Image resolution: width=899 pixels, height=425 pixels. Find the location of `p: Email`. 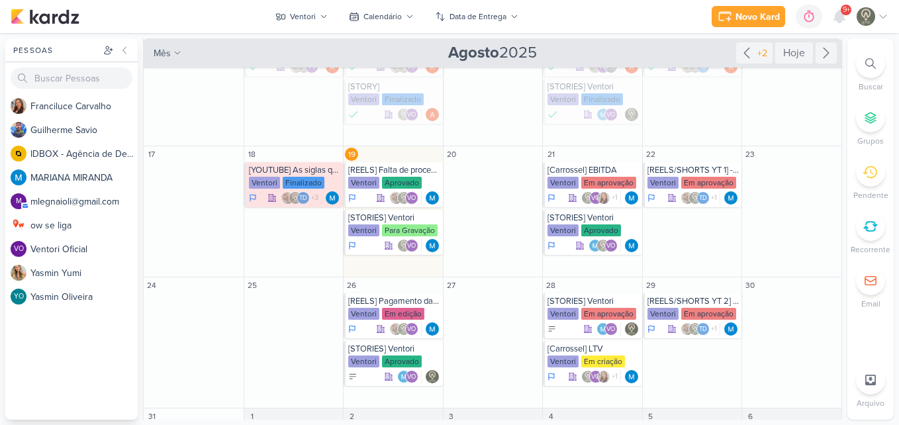

p: Email is located at coordinates (871, 304).